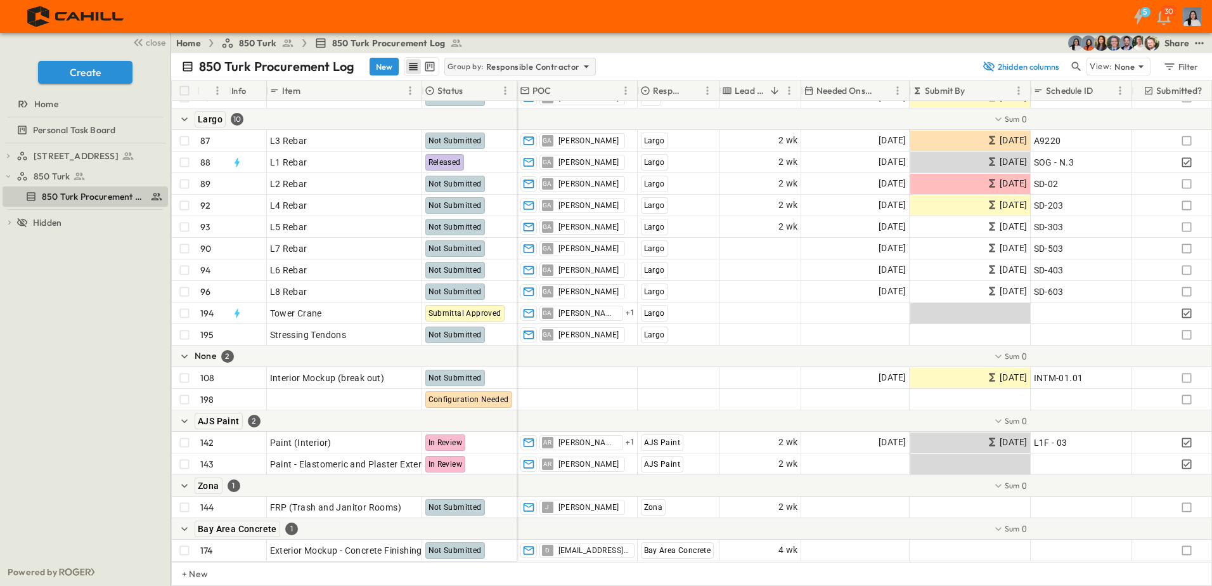  I want to click on img: Cindy De Leon (cdeleon@cahill-sf.com), so click(1076, 43).